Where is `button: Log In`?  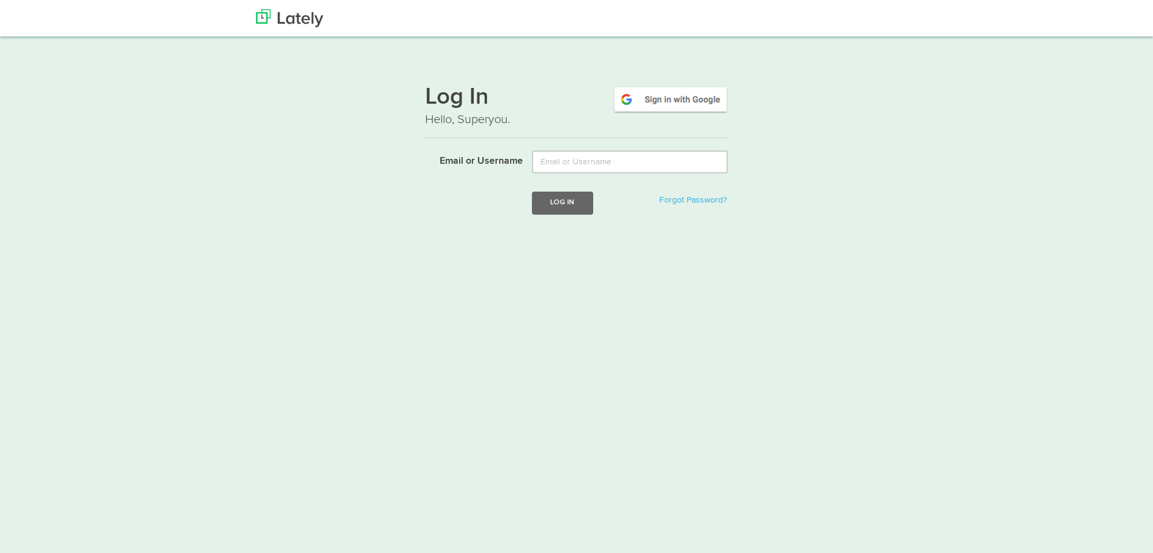
button: Log In is located at coordinates (562, 203).